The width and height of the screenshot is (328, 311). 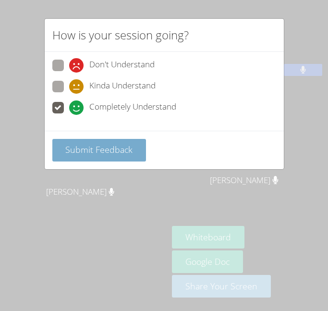 I want to click on span: Don't Understand, so click(x=122, y=65).